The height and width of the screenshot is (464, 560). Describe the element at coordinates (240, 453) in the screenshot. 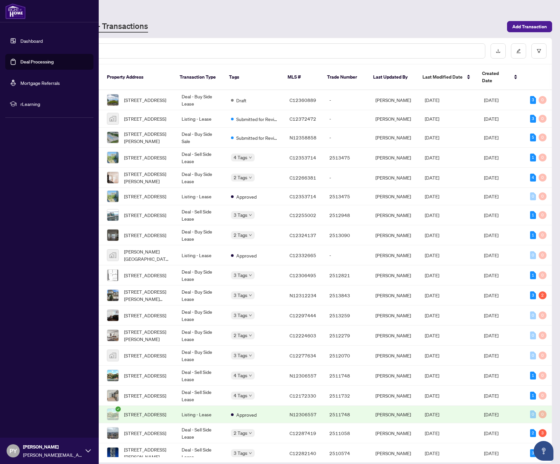

I see `span: 3 Tags` at that location.